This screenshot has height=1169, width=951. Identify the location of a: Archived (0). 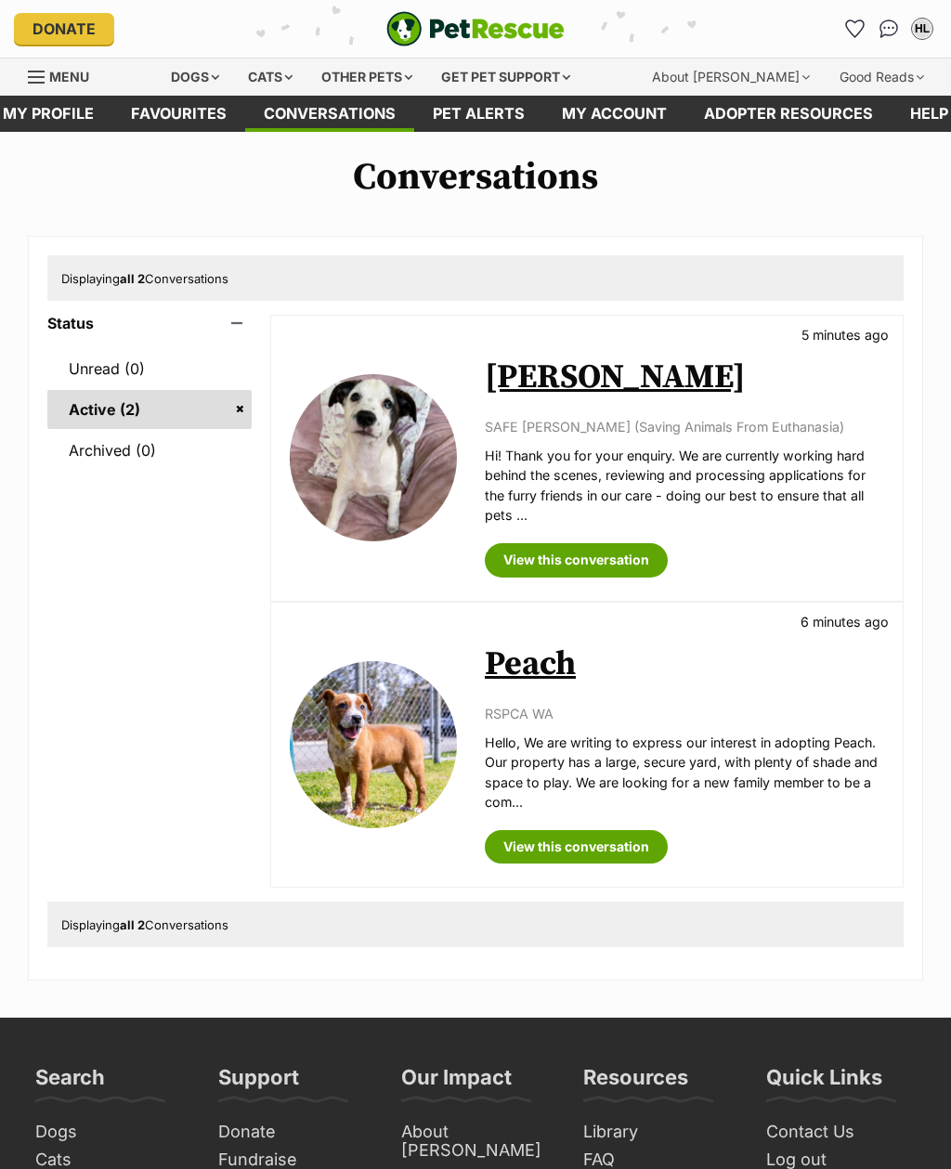
(150, 450).